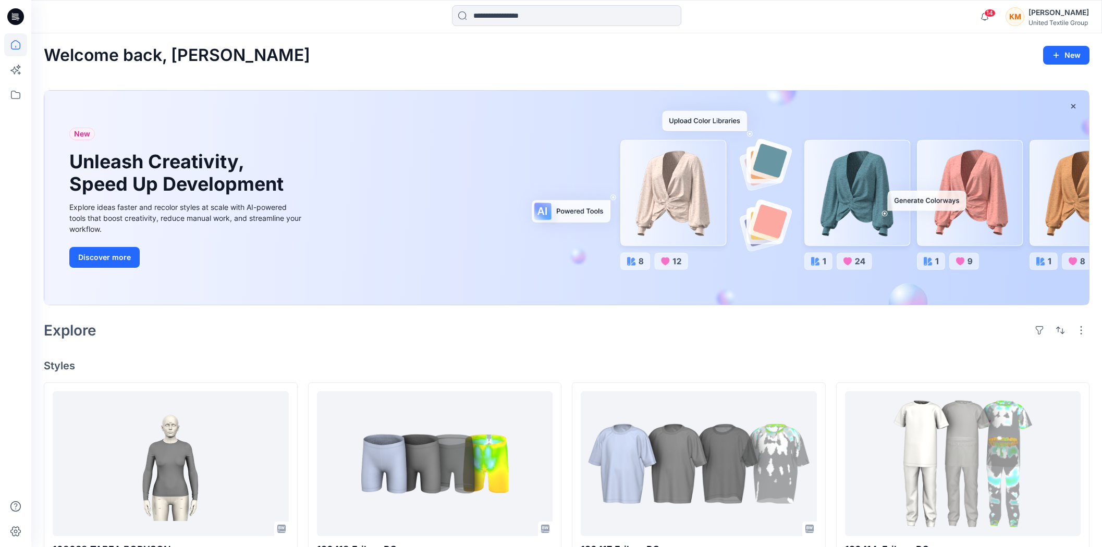 The width and height of the screenshot is (1102, 547). Describe the element at coordinates (1066, 55) in the screenshot. I see `button: New` at that location.